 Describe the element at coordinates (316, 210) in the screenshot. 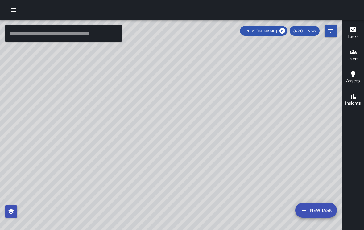

I see `button: New Task` at that location.